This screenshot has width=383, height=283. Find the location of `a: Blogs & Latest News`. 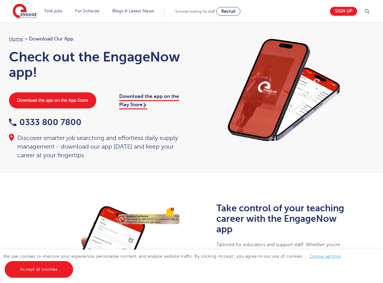

a: Blogs & Latest News is located at coordinates (133, 11).